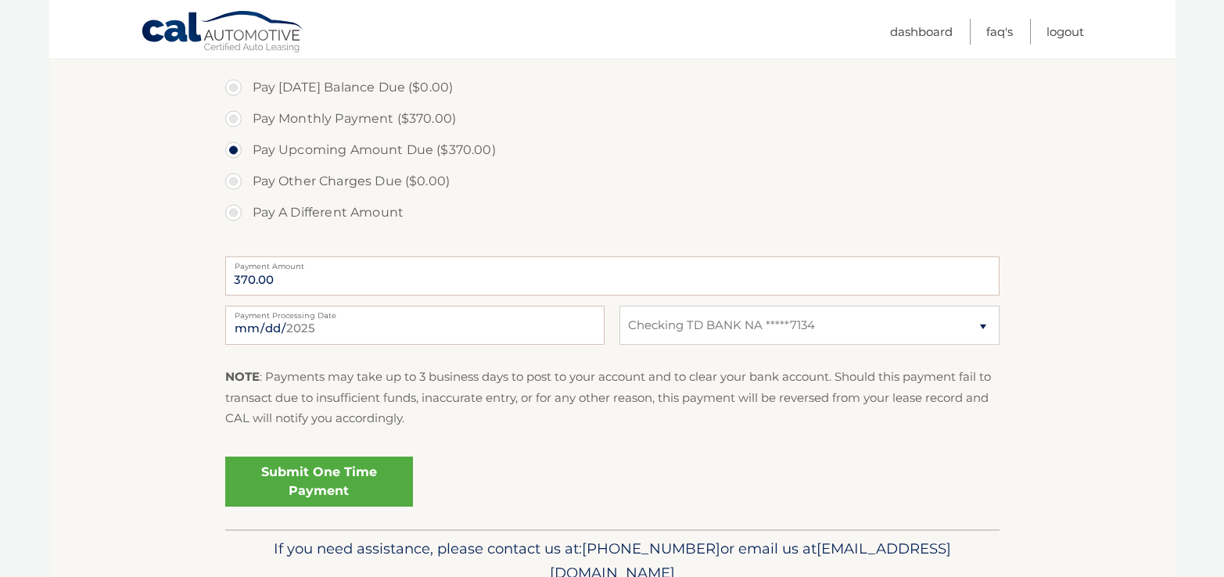 This screenshot has height=577, width=1224. I want to click on a: Submit One Time Payment, so click(319, 482).